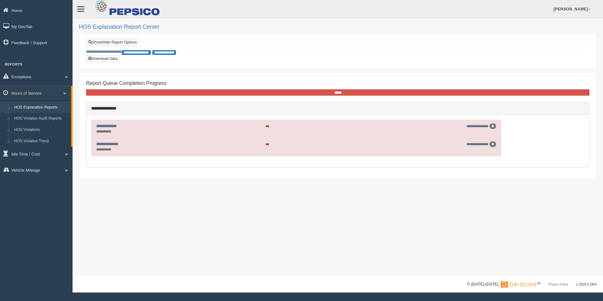 This screenshot has width=603, height=301. I want to click on button: Download Data, so click(103, 59).